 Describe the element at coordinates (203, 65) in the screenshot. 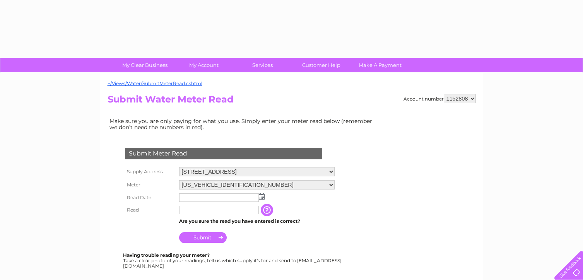

I see `a: My Account` at that location.